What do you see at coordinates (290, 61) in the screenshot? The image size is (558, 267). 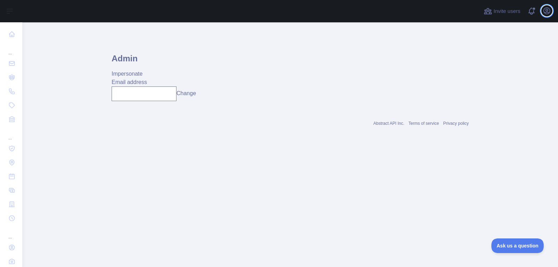 I see `h1: Admin` at bounding box center [290, 61].